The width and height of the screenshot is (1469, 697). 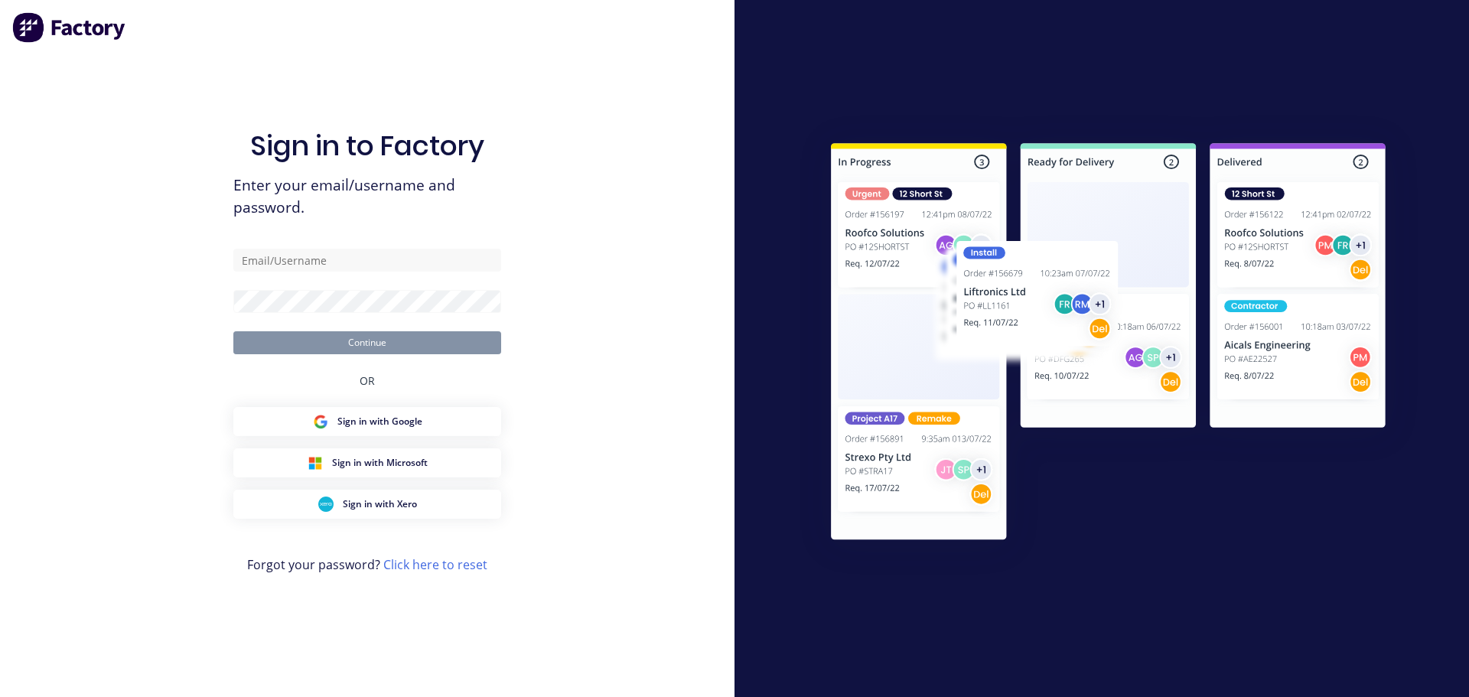 I want to click on img: Xero Sign in, so click(x=326, y=504).